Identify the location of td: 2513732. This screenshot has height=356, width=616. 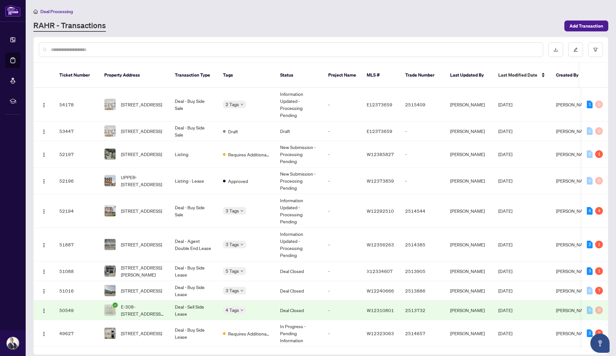
(422, 310).